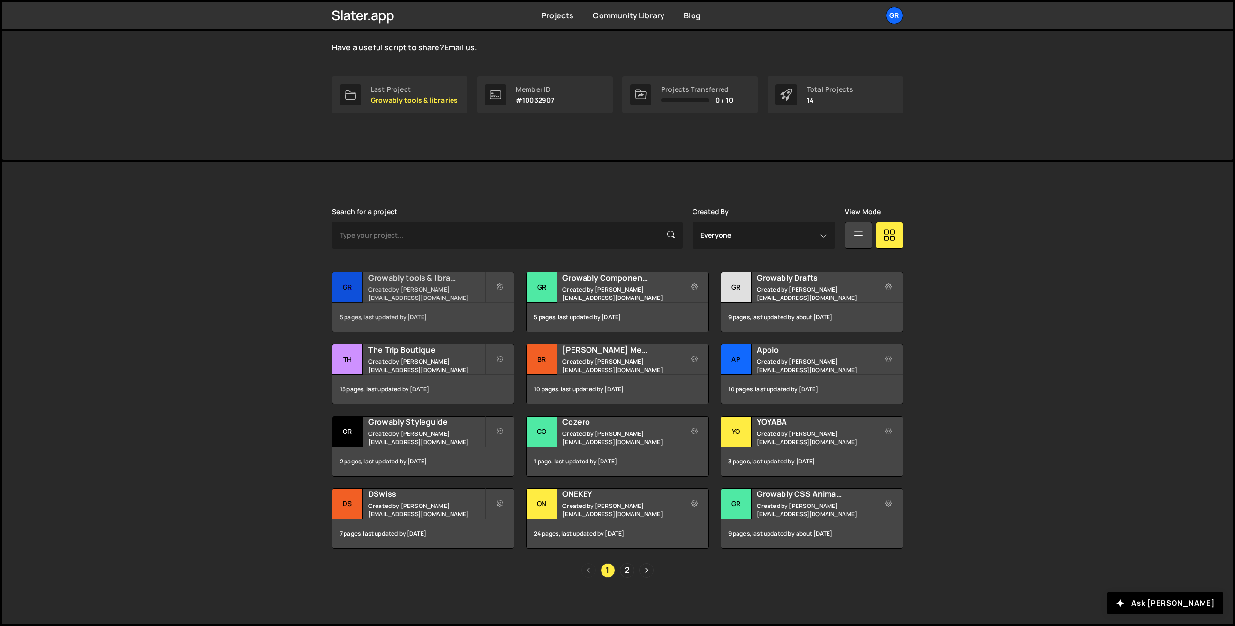  What do you see at coordinates (414, 100) in the screenshot?
I see `p: Growably tools & libraries` at bounding box center [414, 100].